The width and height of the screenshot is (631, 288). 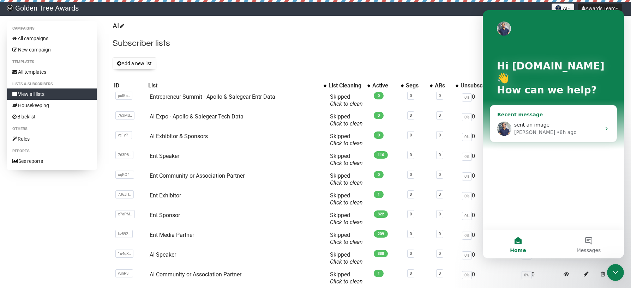 I want to click on li: Reports, so click(x=52, y=151).